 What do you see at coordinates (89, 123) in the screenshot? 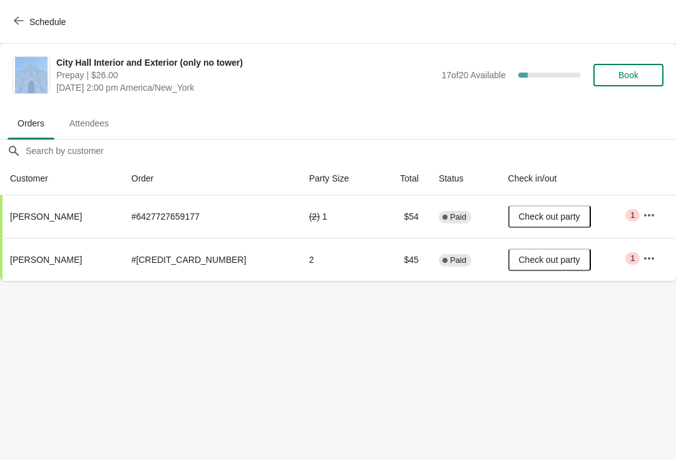
I see `span: Attendees` at bounding box center [89, 123].